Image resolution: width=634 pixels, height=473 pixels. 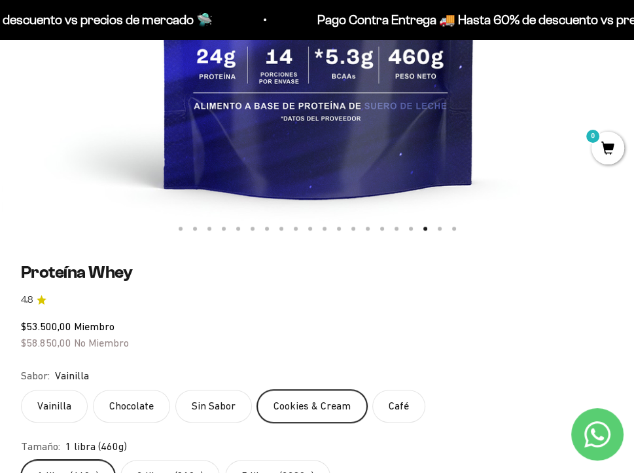 What do you see at coordinates (143, 129) in the screenshot?
I see `div: País de origen de ingredientes` at bounding box center [143, 129].